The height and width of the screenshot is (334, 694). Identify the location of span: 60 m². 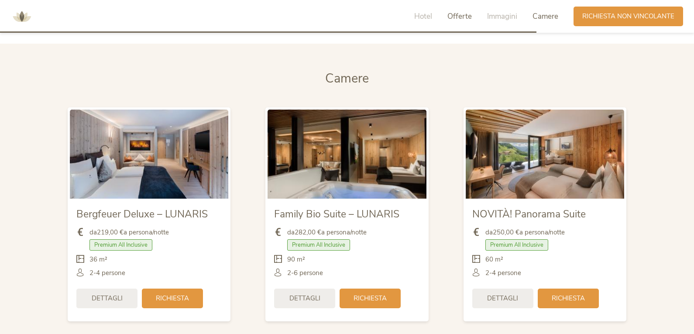
(494, 259).